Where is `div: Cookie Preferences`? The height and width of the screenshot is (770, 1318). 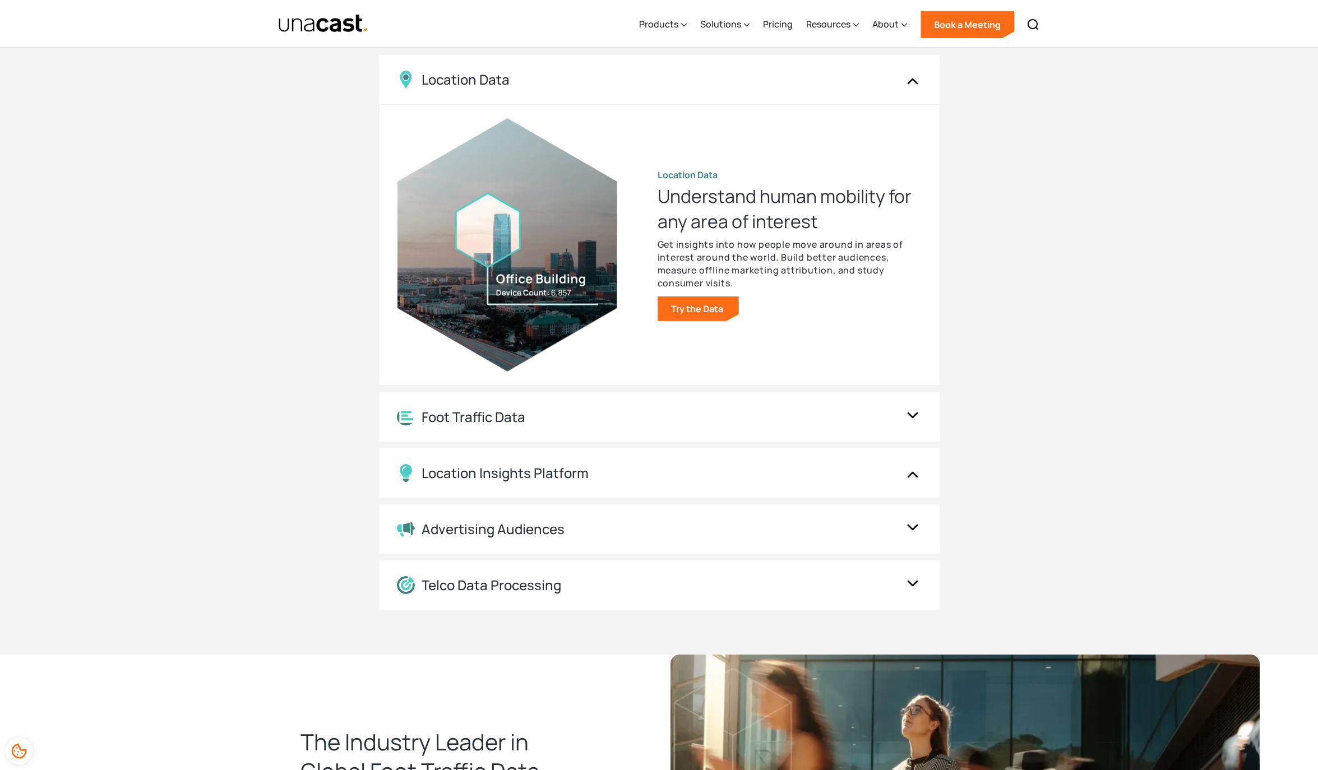 div: Cookie Preferences is located at coordinates (19, 751).